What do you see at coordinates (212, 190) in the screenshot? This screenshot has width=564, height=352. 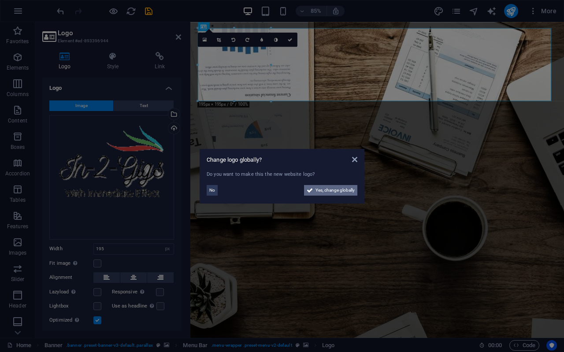 I see `button: No` at bounding box center [212, 190].